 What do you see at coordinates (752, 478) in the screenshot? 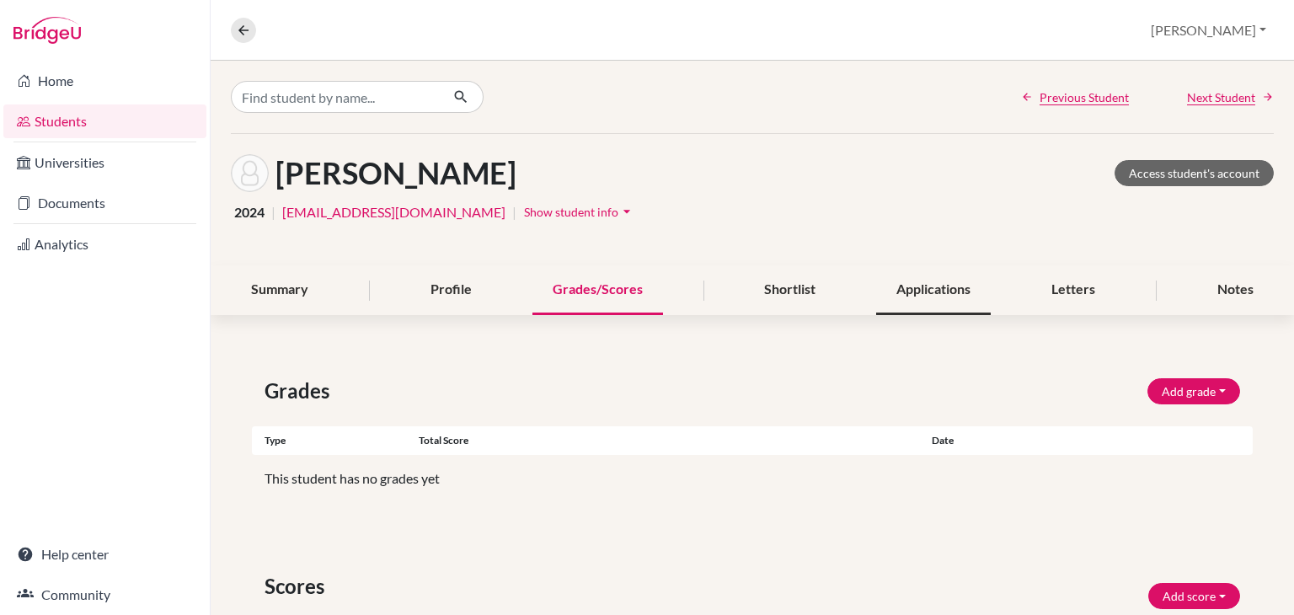
I see `p: This student has no grades yet` at bounding box center [752, 478].